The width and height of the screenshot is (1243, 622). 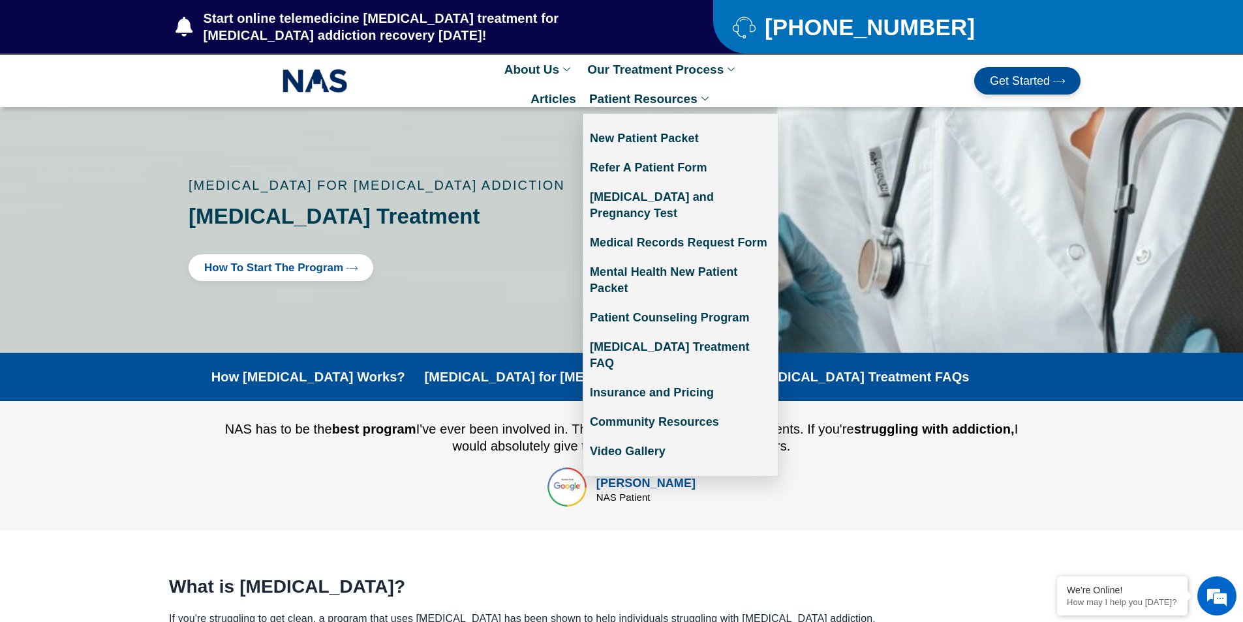 I want to click on a: Our Treatment Process, so click(x=663, y=69).